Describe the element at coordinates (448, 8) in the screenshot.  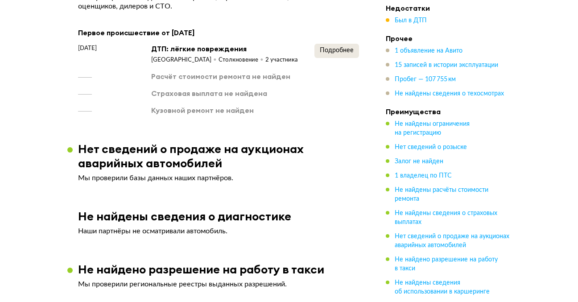
I see `h4: Недостатки` at that location.